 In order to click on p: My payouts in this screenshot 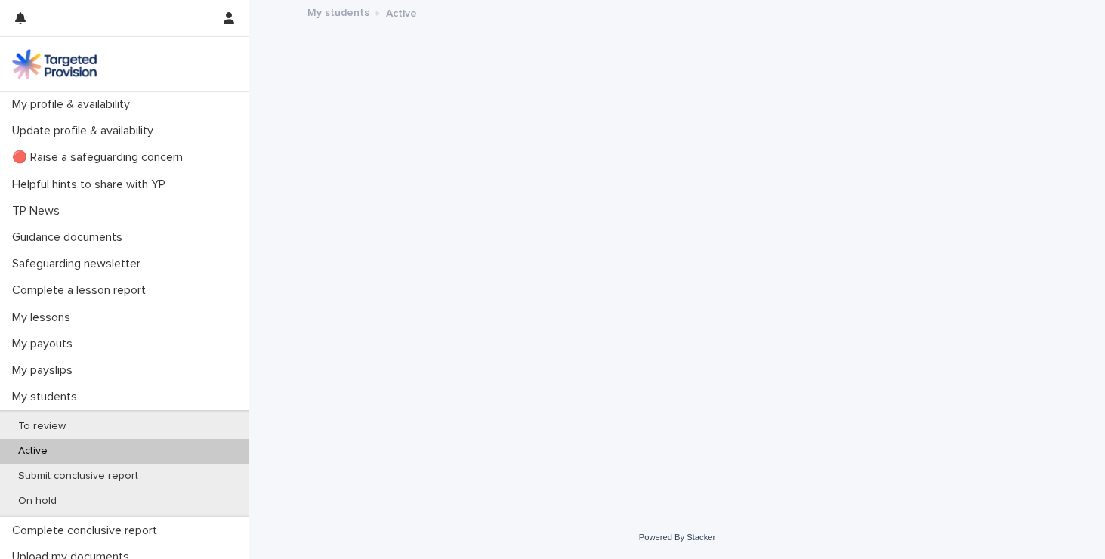, I will do `click(45, 344)`.